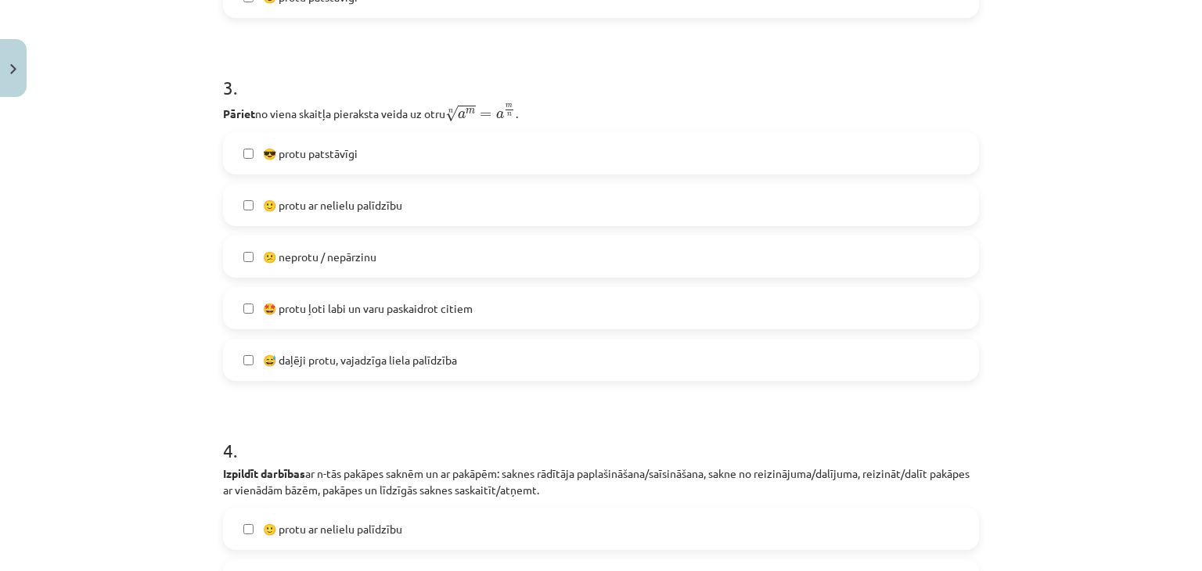 This screenshot has height=571, width=1202. Describe the element at coordinates (509, 114) in the screenshot. I see `span: n` at that location.